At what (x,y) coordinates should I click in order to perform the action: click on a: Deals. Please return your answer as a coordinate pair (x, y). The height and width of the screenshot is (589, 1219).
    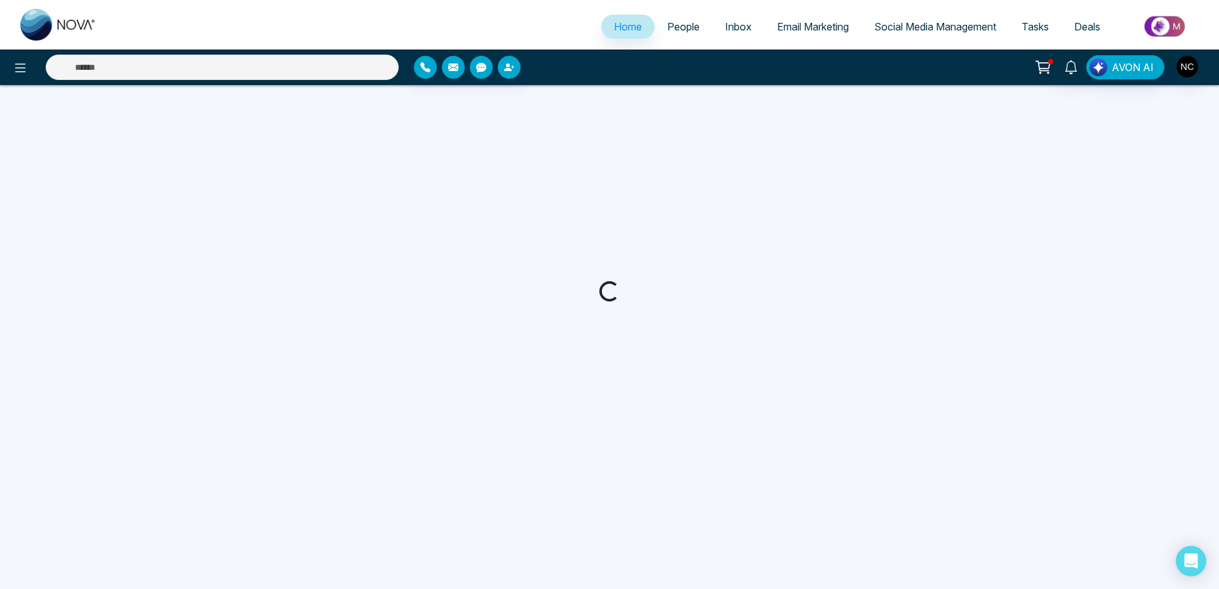
    Looking at the image, I should click on (1087, 27).